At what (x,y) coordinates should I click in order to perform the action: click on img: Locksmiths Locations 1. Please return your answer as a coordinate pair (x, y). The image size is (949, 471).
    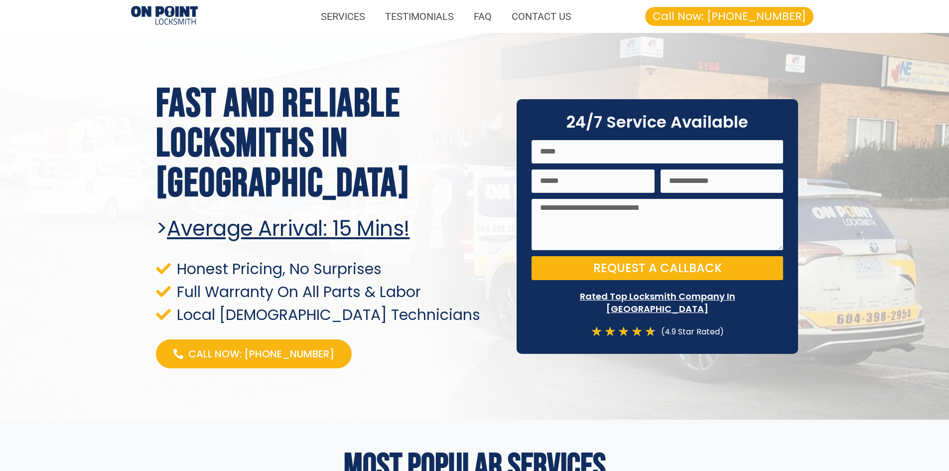
    Looking at the image, I should click on (164, 16).